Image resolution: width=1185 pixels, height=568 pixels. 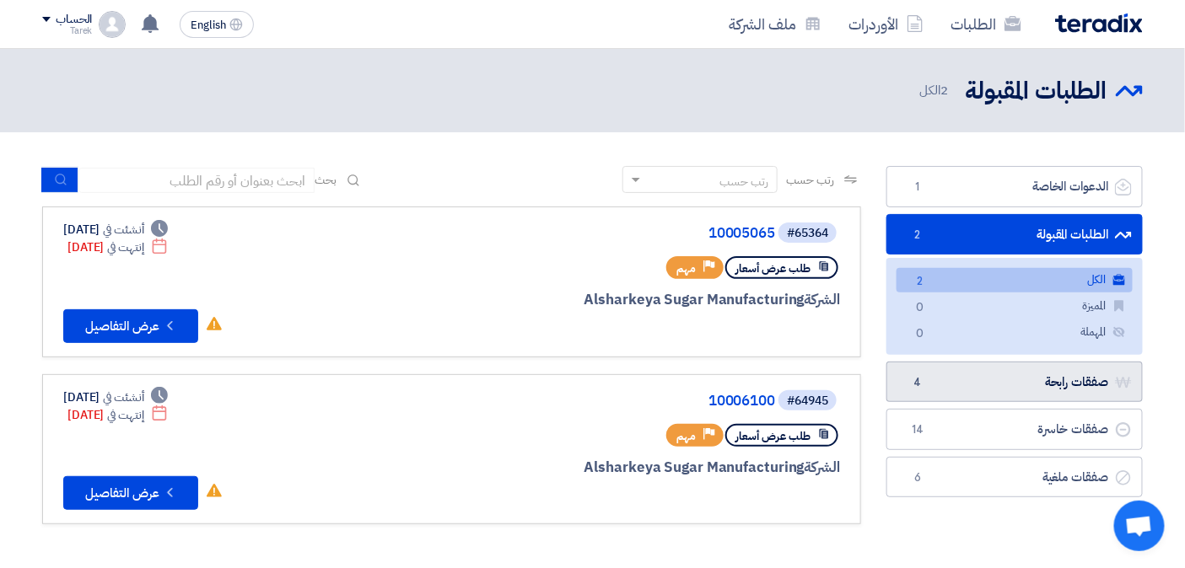 I want to click on div: #65364, so click(x=807, y=234).